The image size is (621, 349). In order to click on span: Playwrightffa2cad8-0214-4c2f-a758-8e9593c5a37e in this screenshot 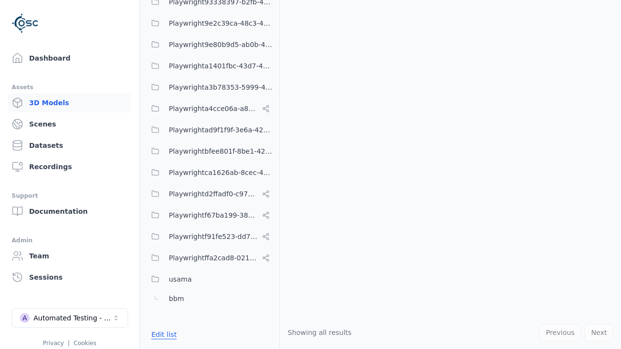, I will do `click(213, 258)`.